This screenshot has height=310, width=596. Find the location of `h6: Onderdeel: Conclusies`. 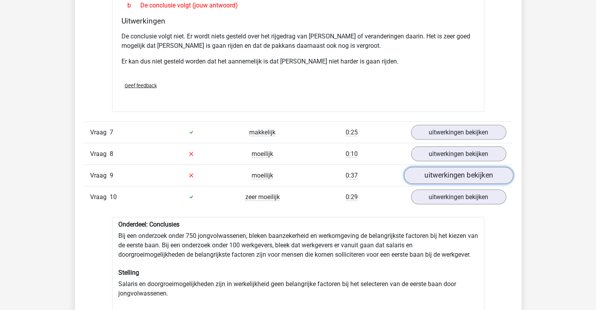

h6: Onderdeel: Conclusies is located at coordinates (298, 224).